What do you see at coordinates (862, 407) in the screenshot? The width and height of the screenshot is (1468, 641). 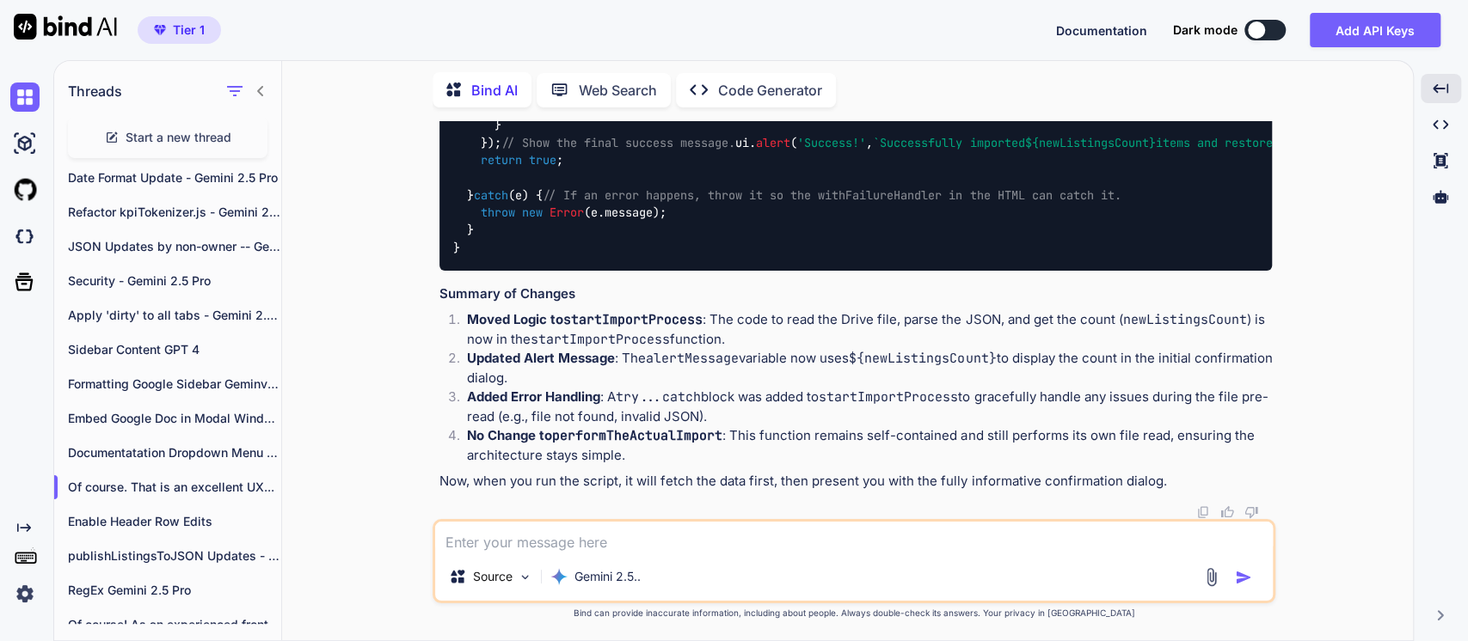 I see `li: : A block was added to to gracefully handle any issues during the file pre-read (e.g., file not f...` at bounding box center [862, 407].